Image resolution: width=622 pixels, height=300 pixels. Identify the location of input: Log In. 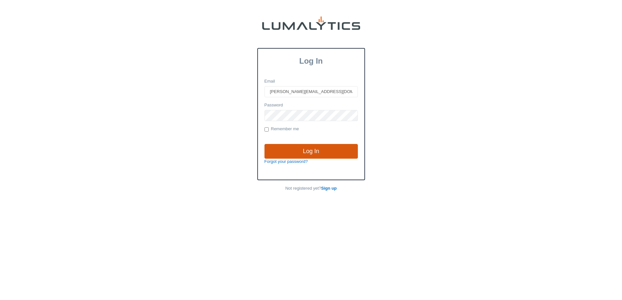
(311, 151).